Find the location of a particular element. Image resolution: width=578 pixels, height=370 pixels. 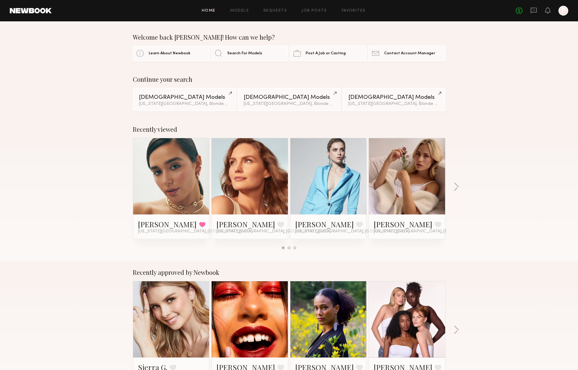

div: Recently viewed is located at coordinates (289, 129).